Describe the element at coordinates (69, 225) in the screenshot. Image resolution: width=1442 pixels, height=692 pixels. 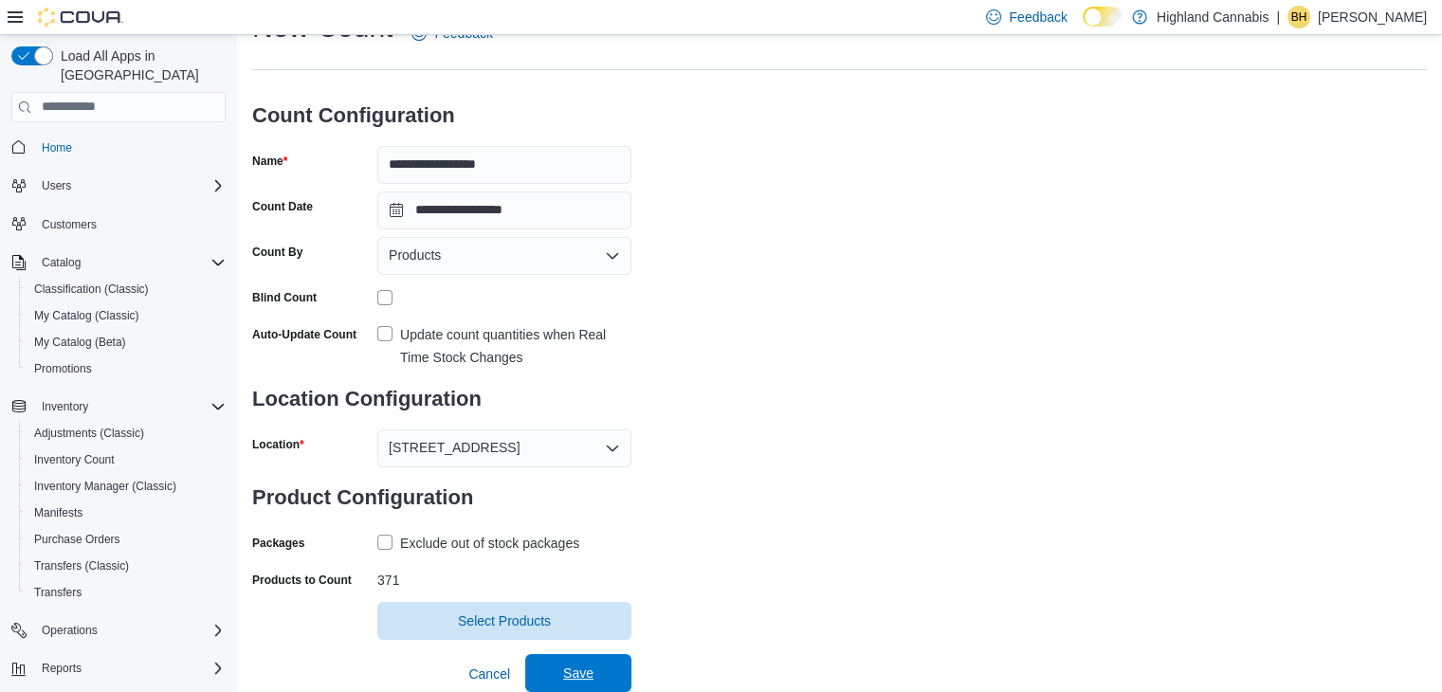
I see `a: Customers` at that location.